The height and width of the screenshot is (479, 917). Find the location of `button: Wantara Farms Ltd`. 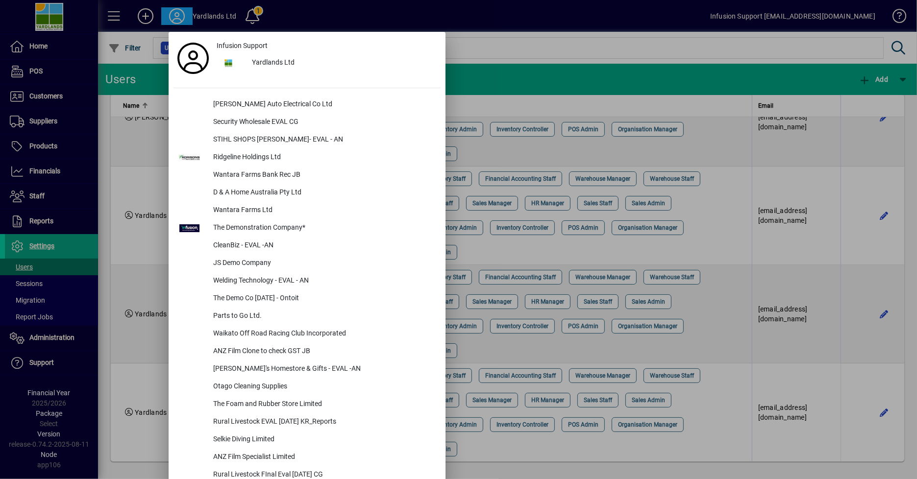

button: Wantara Farms Ltd is located at coordinates (307, 211).